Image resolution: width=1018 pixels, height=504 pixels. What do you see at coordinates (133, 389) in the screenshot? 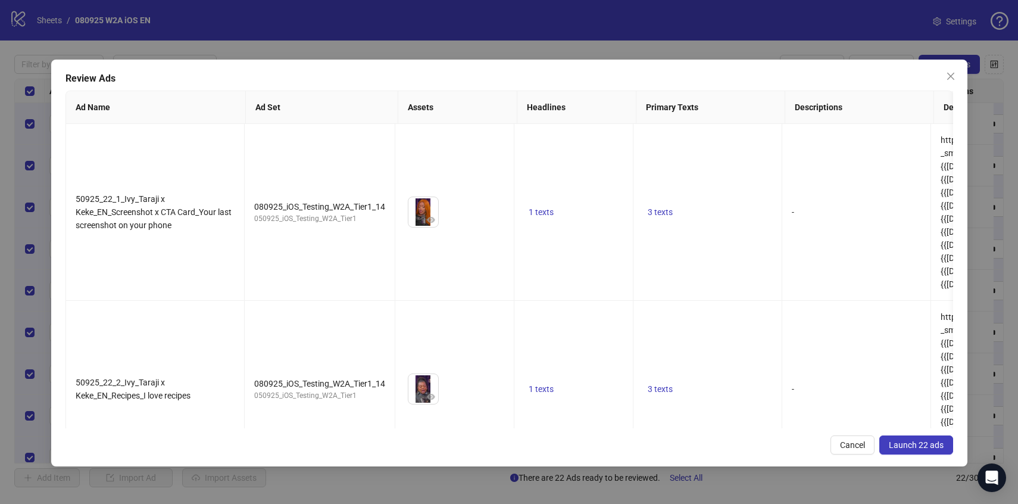
I see `span: 50925_22_2_Ivy_Taraji x Keke_EN_Recipes_I love recipes` at bounding box center [133, 389].